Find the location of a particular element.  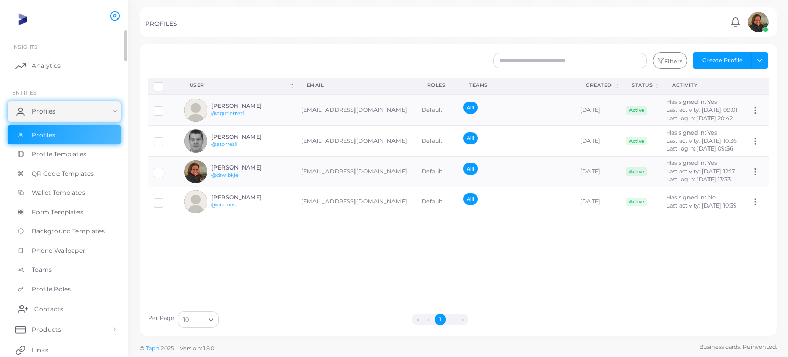

button: Create Profile is located at coordinates (723, 61).